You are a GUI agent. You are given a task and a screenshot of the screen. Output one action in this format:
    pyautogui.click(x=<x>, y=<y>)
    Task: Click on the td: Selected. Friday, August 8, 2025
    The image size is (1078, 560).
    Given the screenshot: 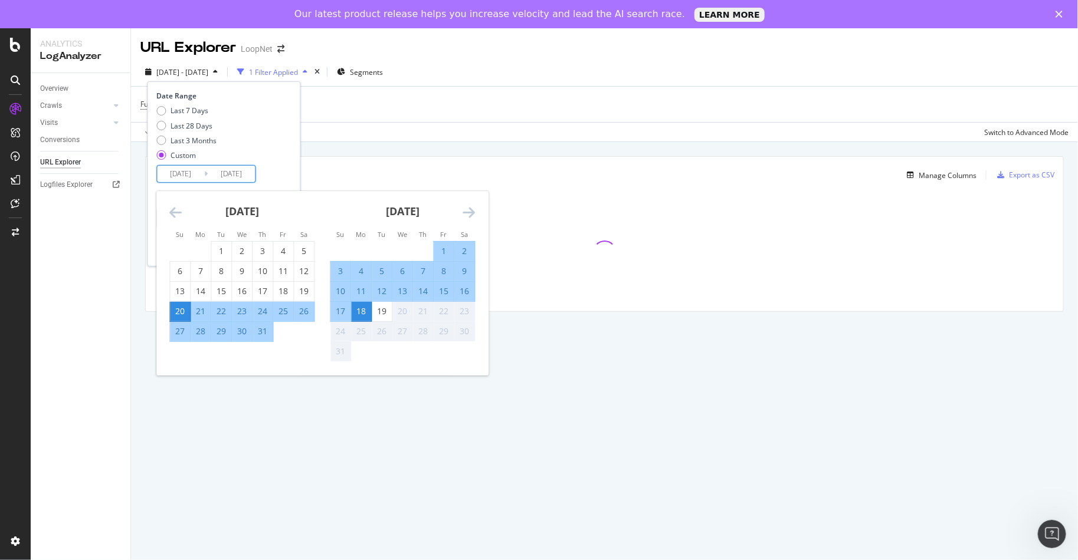 What is the action you would take?
    pyautogui.click(x=444, y=271)
    